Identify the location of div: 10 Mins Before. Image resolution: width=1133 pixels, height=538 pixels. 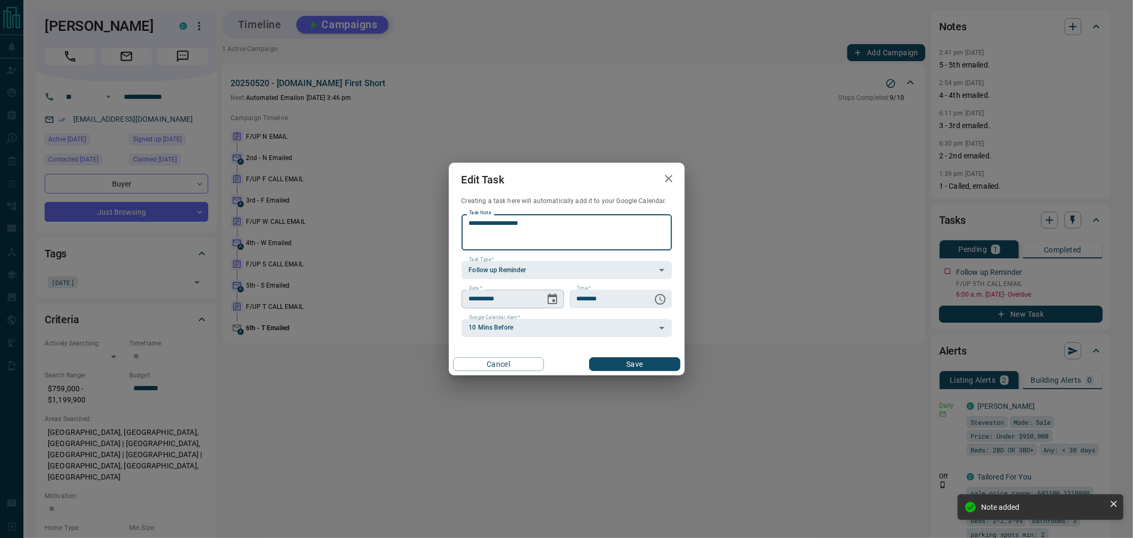
(567, 328).